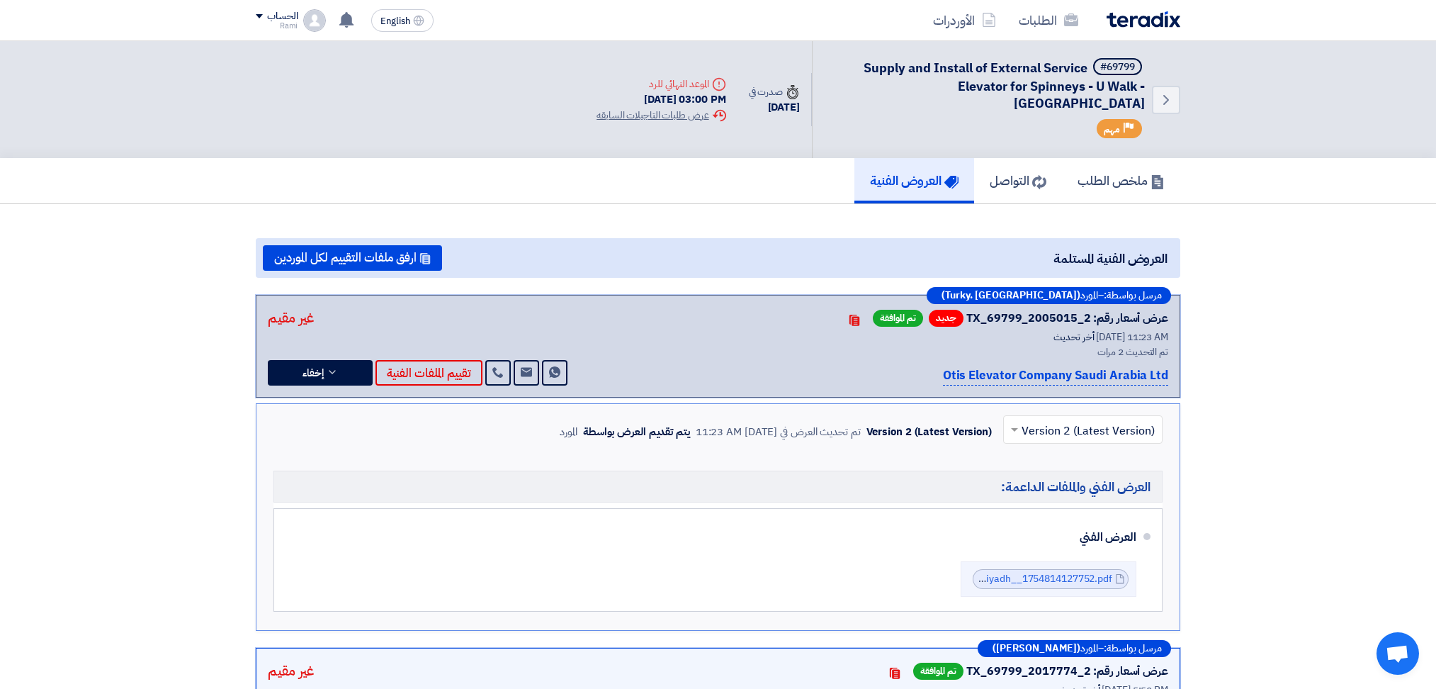 The width and height of the screenshot is (1436, 689). I want to click on div: عرض أسعار رقم: TX_69799_2017774_2, so click(1067, 671).